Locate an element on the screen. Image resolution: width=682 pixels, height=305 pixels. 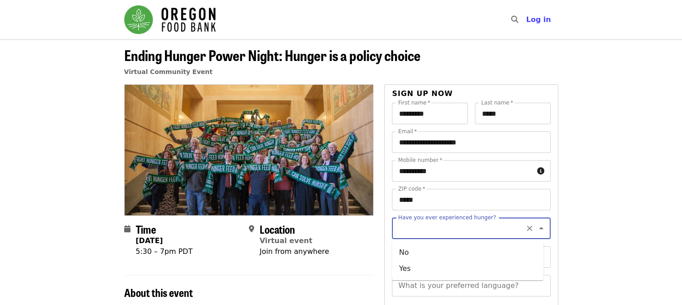
input: Email is located at coordinates (471, 142).